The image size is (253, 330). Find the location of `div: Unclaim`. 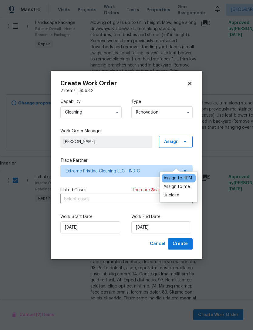

div: Unclaim is located at coordinates (172, 195).